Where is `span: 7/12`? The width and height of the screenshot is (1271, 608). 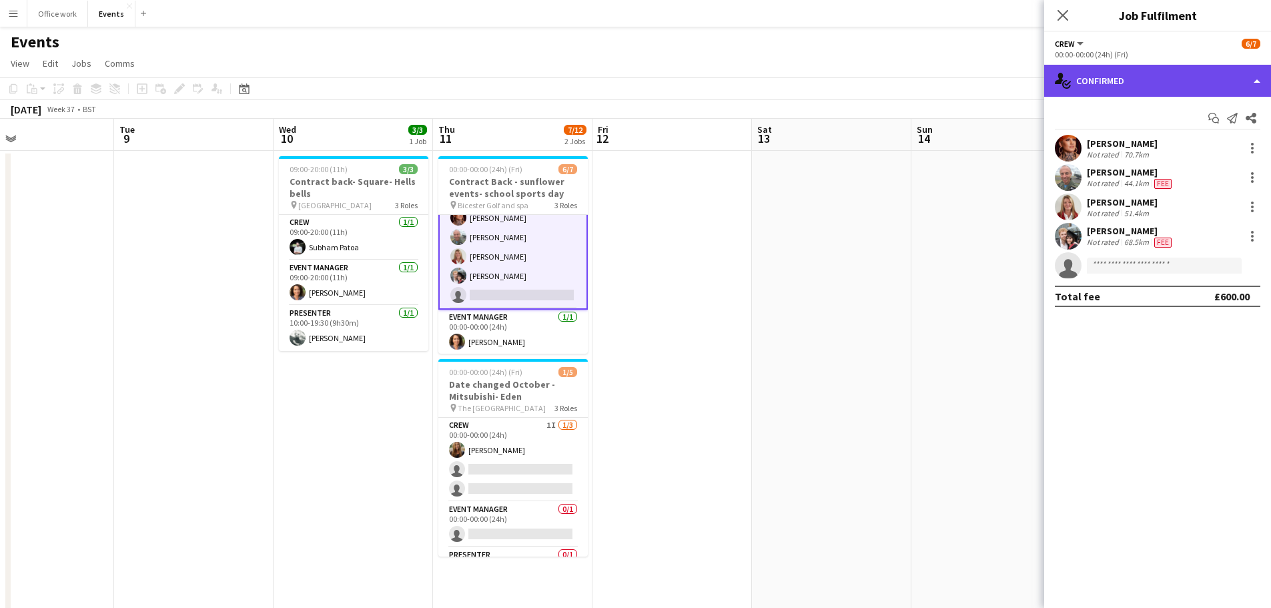 span: 7/12 is located at coordinates (575, 129).